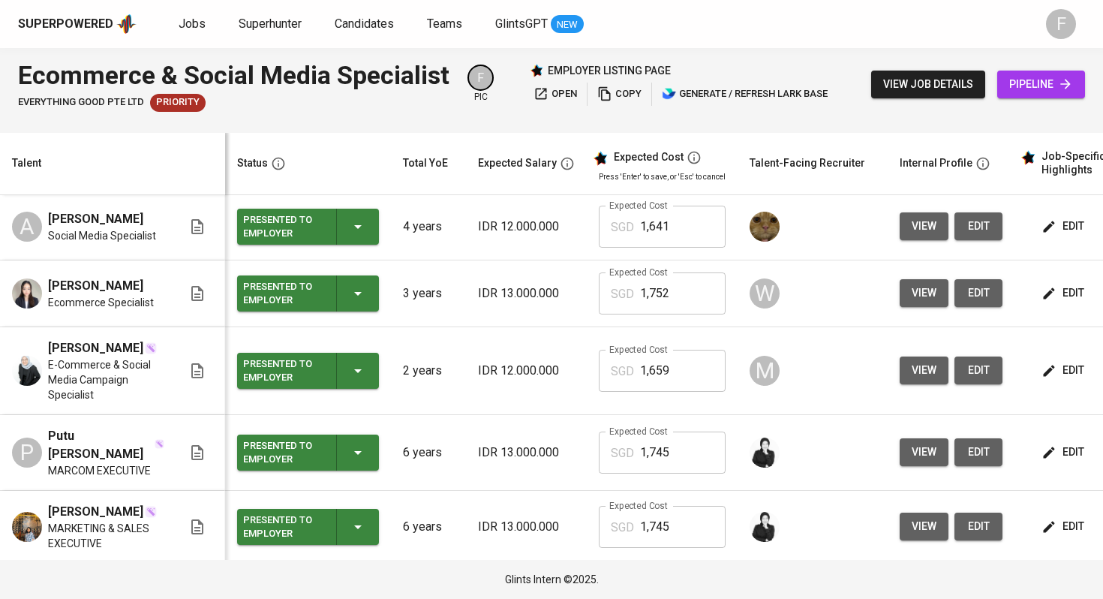  What do you see at coordinates (27, 293) in the screenshot?
I see `img: Richelle Feby` at bounding box center [27, 293].